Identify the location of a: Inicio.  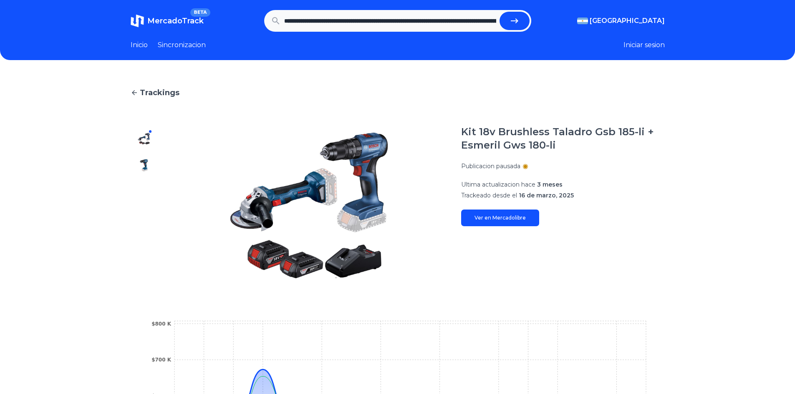
(139, 45).